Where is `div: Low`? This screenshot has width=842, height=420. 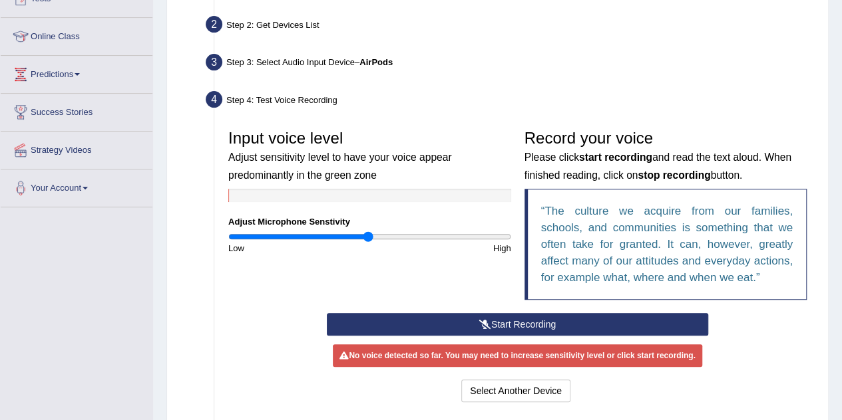 div: Low is located at coordinates (295, 248).